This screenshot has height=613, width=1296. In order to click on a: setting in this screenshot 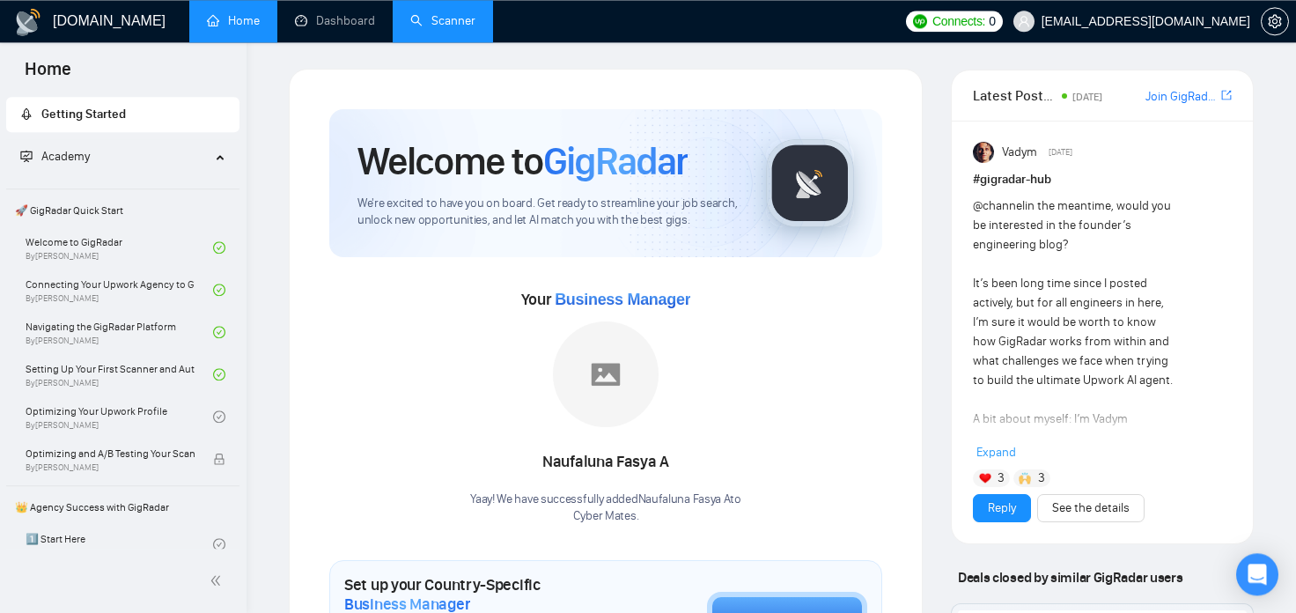, I will do `click(1274, 21)`.